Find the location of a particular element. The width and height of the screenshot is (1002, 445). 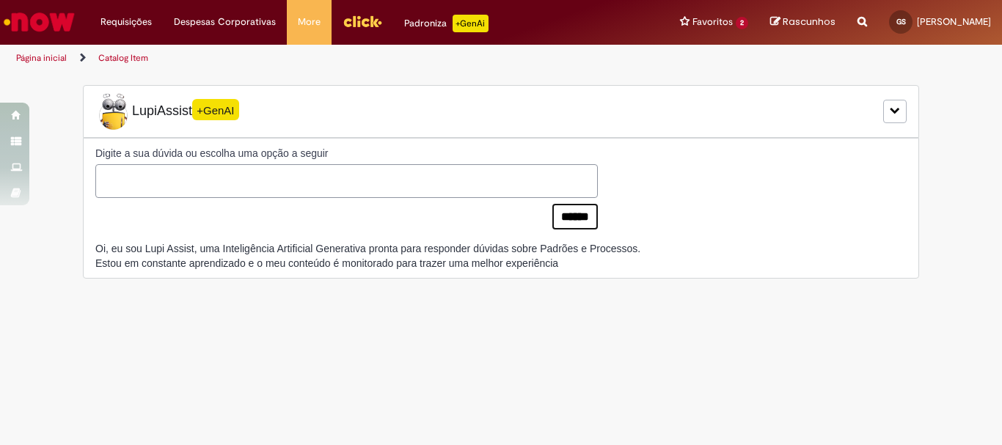

a: Catalog Item is located at coordinates (123, 58).